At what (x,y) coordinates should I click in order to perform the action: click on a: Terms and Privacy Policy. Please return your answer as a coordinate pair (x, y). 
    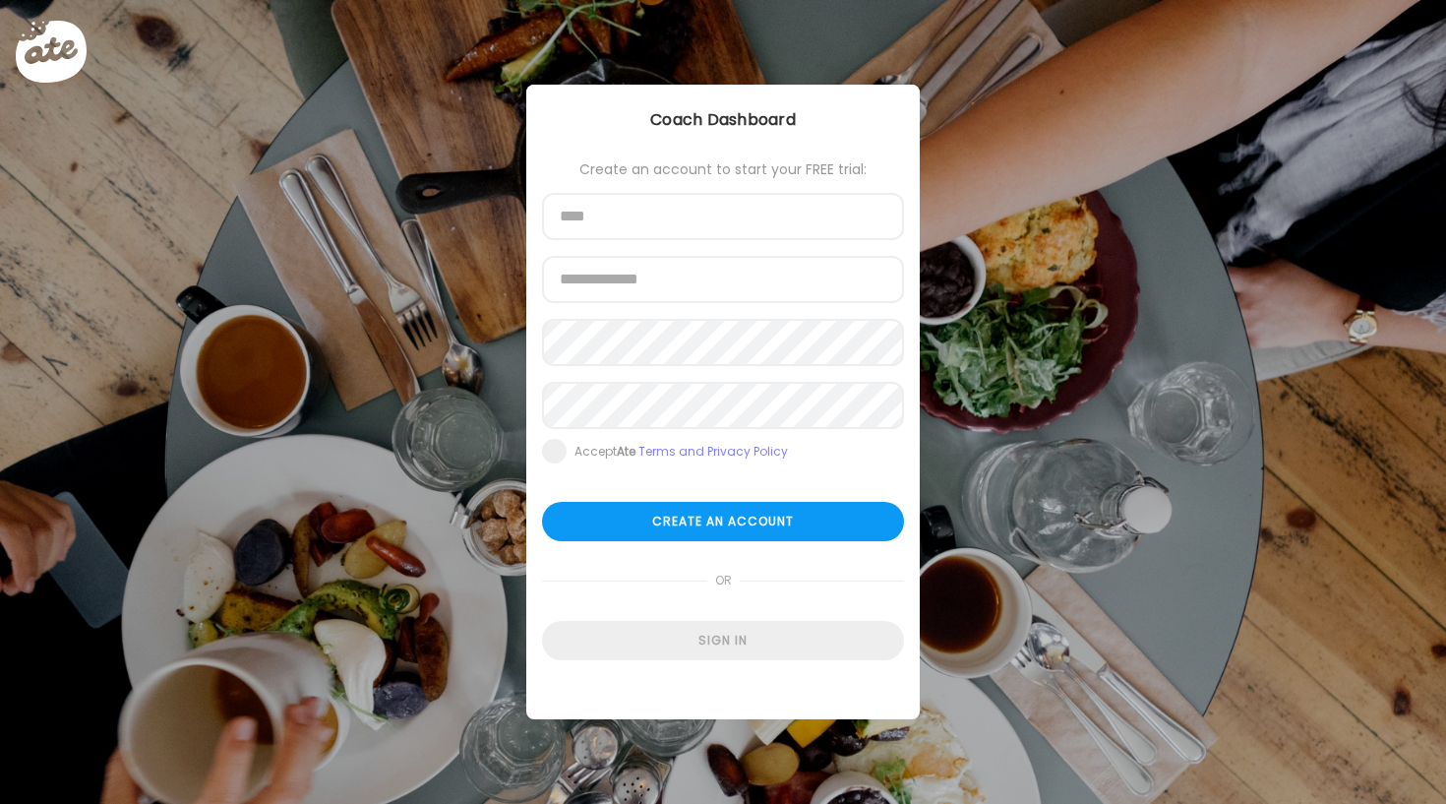
    Looking at the image, I should click on (713, 450).